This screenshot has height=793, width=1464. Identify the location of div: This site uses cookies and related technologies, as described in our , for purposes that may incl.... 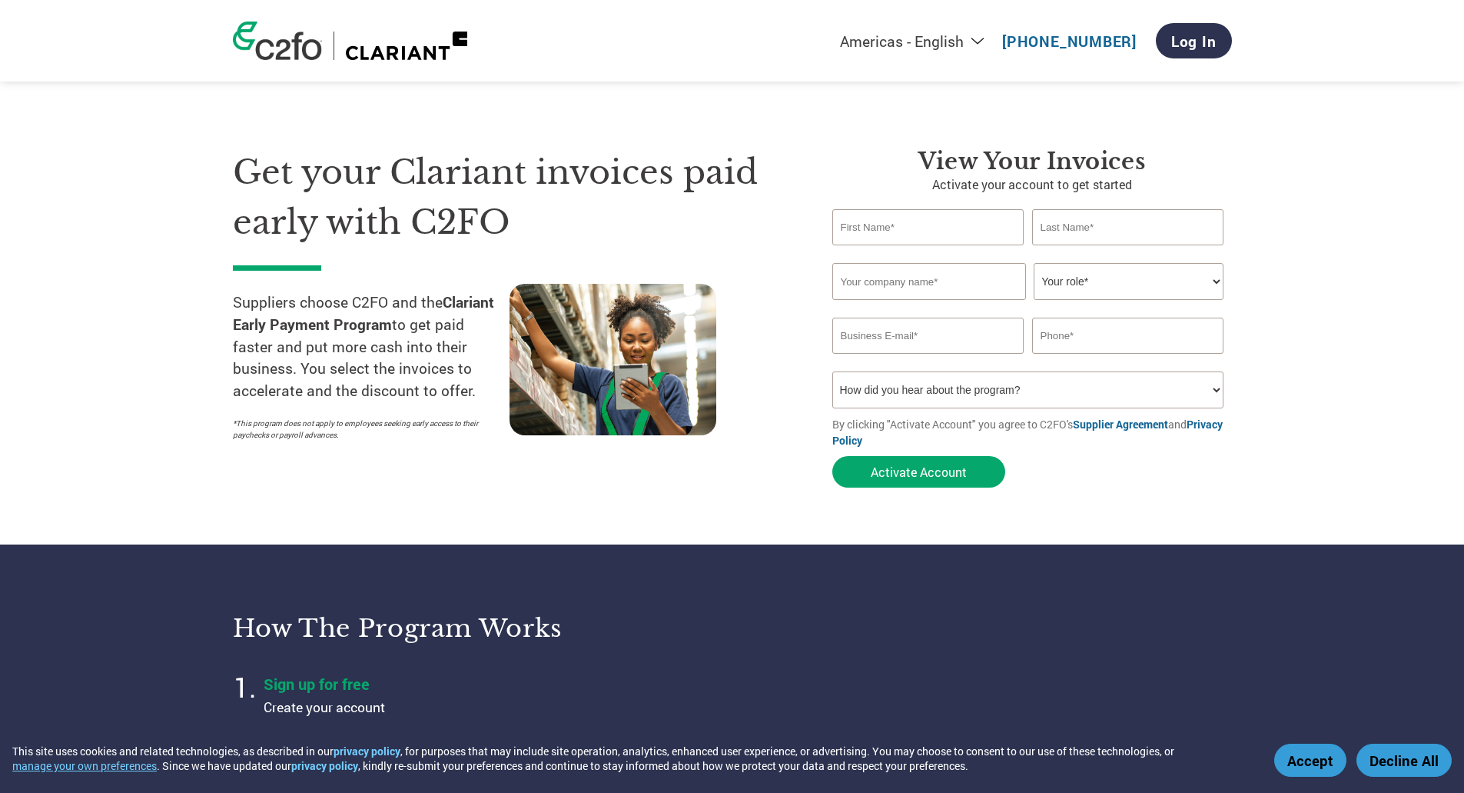
(632, 758).